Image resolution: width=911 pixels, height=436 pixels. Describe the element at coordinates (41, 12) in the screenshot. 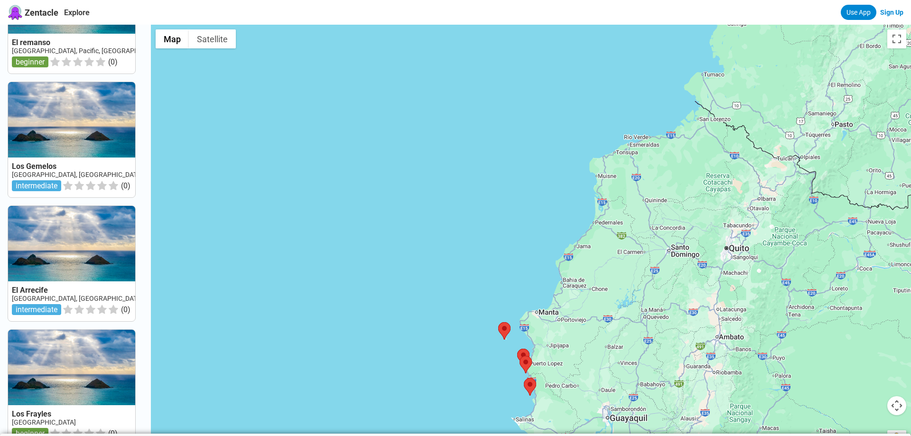

I see `span: Zentacle` at that location.